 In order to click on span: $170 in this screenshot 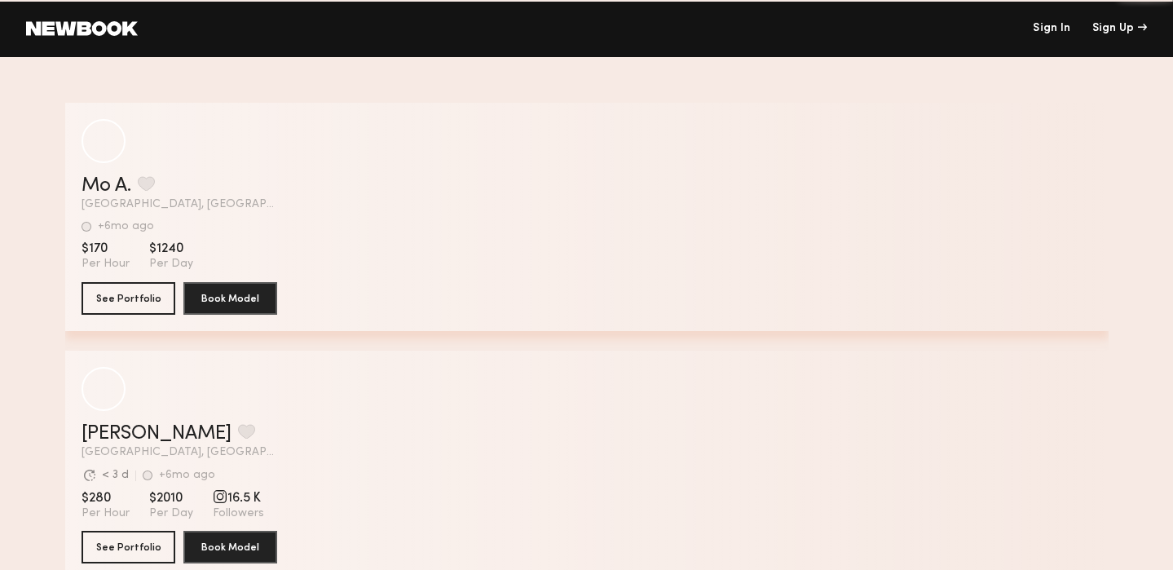, I will do `click(105, 249)`.